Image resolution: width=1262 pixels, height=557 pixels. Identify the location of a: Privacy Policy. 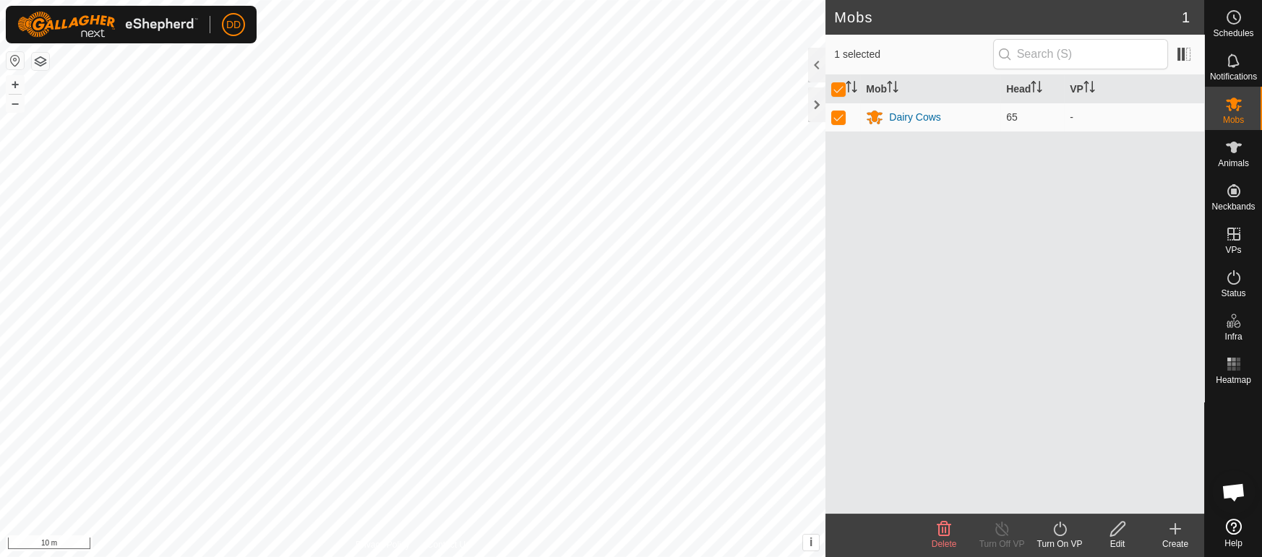
(382, 545).